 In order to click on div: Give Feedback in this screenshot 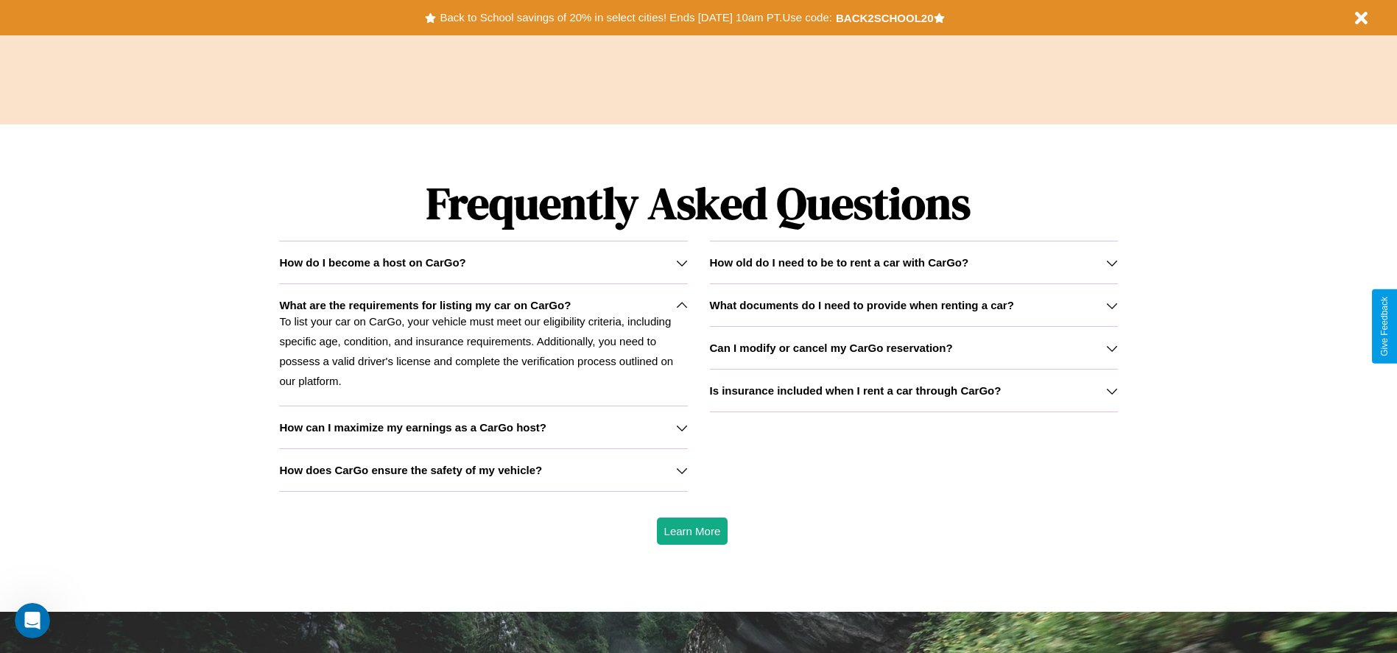, I will do `click(1385, 326)`.